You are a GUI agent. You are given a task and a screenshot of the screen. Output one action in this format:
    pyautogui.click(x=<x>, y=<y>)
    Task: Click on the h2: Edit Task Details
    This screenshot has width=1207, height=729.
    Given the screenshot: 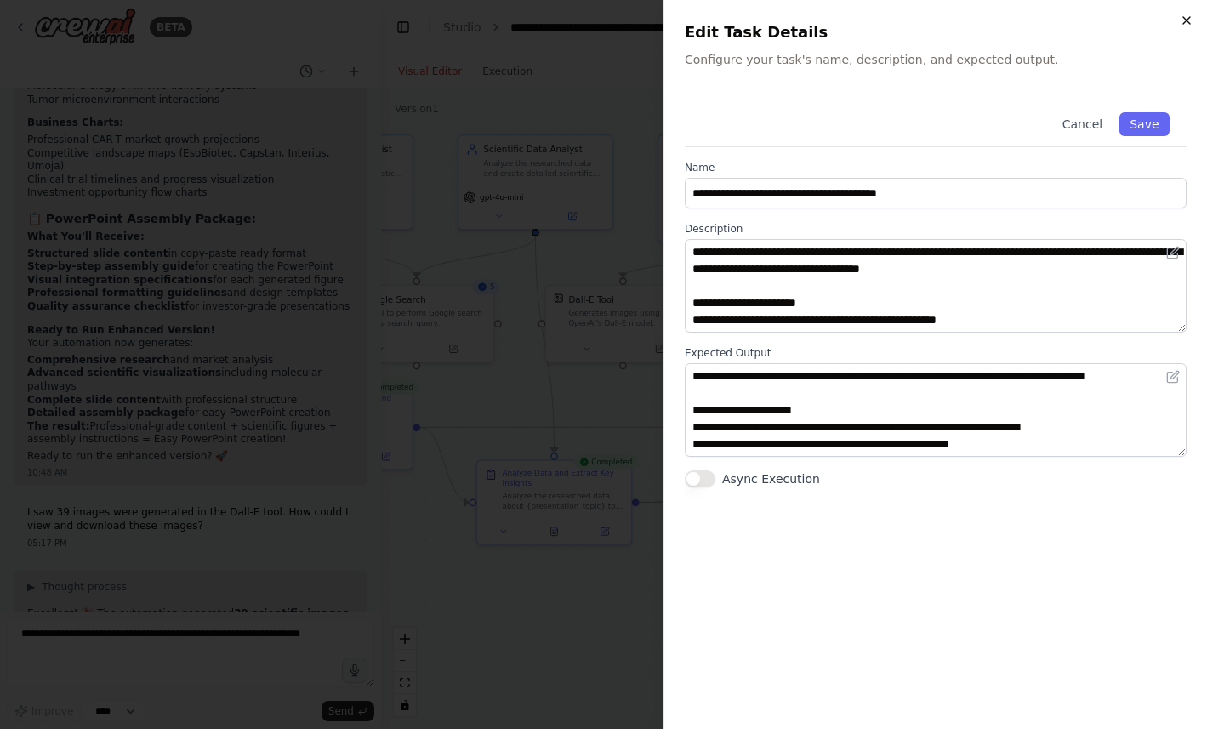 What is the action you would take?
    pyautogui.click(x=936, y=32)
    